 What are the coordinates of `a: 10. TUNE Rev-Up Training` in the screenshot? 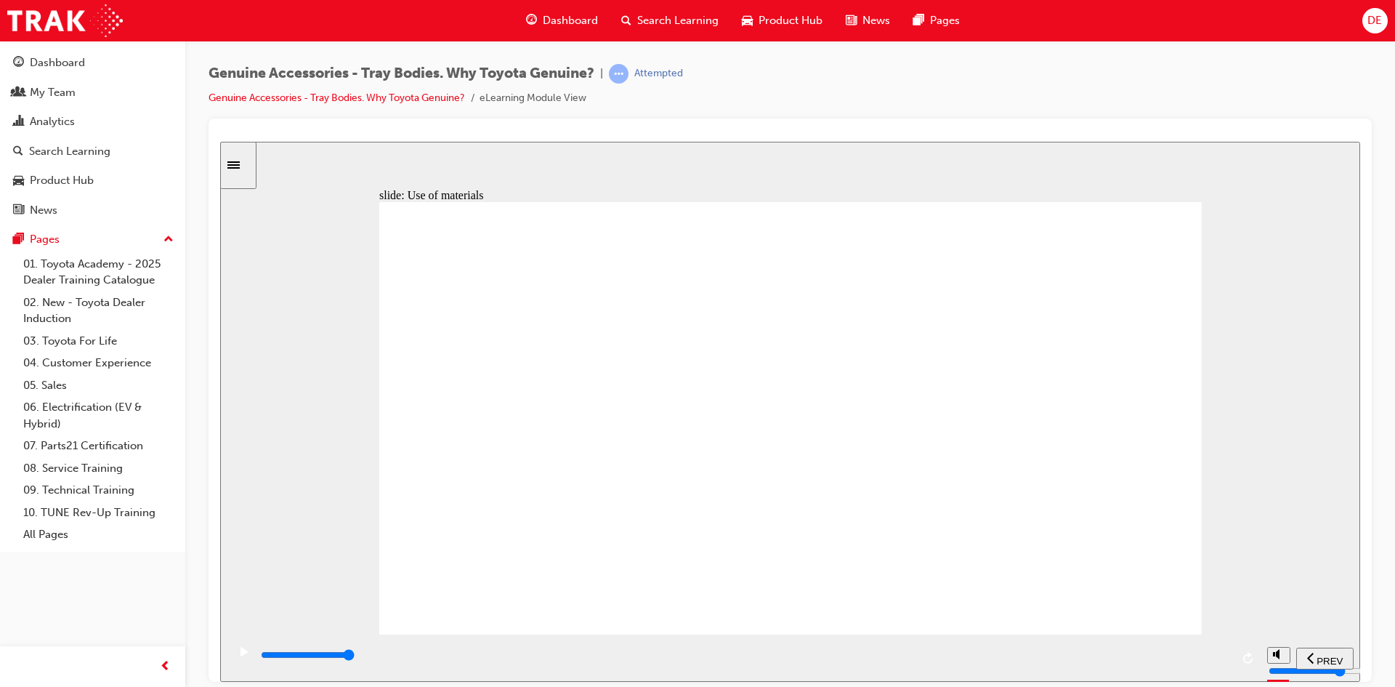 It's located at (98, 512).